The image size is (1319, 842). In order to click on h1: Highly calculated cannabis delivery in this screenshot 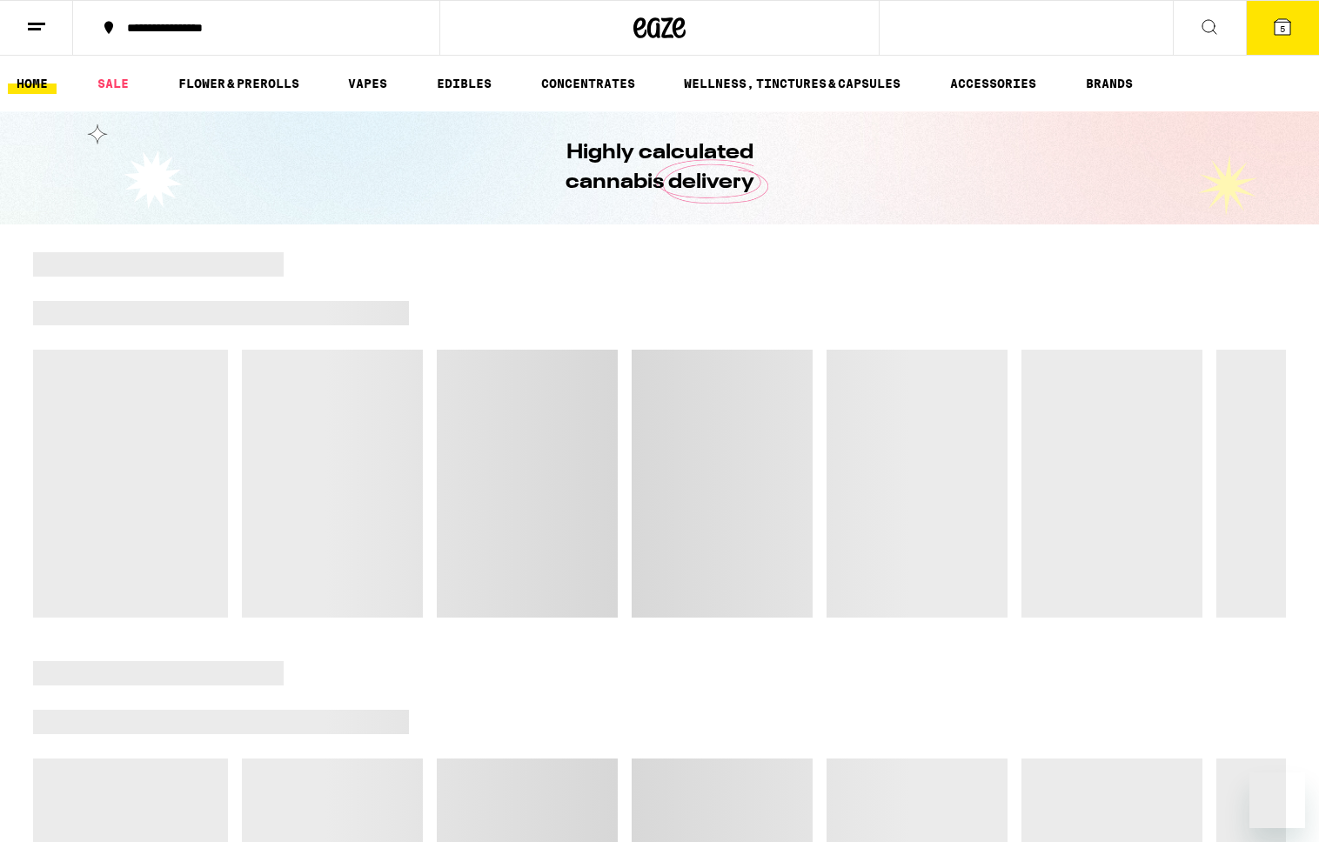, I will do `click(659, 168)`.